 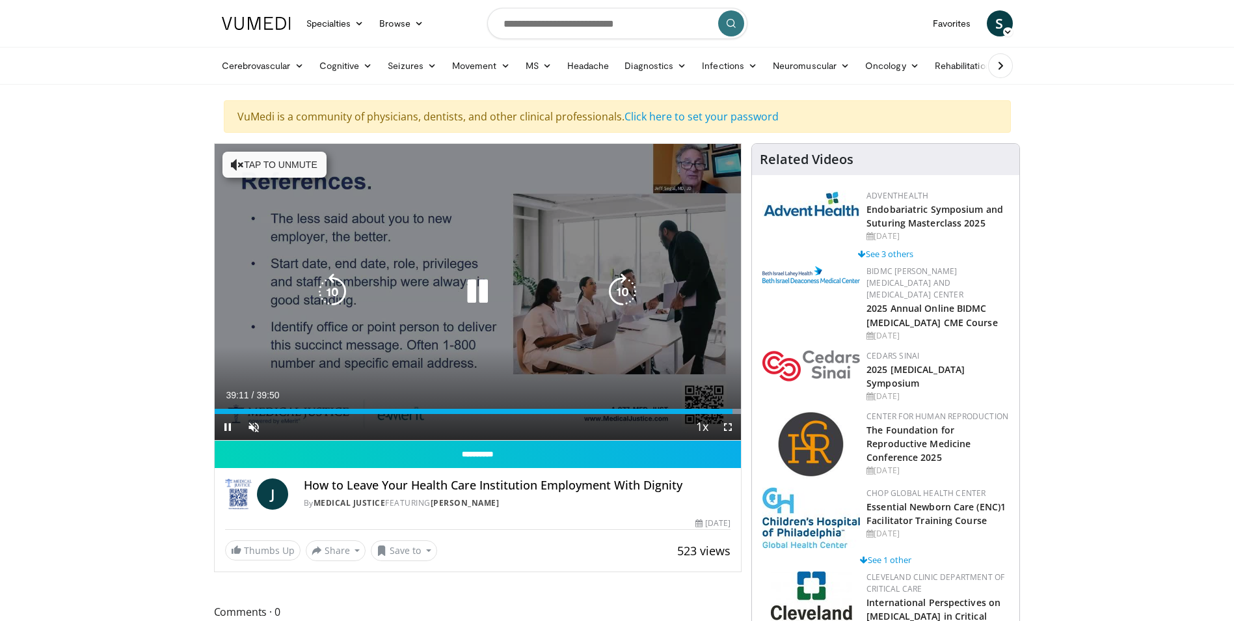 What do you see at coordinates (701, 116) in the screenshot?
I see `a: Click here to set your password` at bounding box center [701, 116].